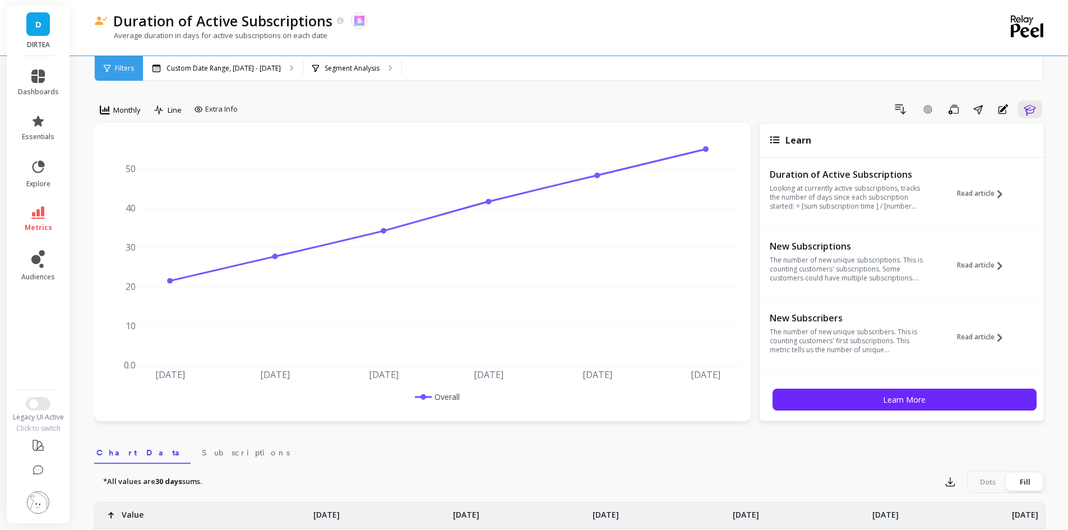  I want to click on span: essentials, so click(38, 137).